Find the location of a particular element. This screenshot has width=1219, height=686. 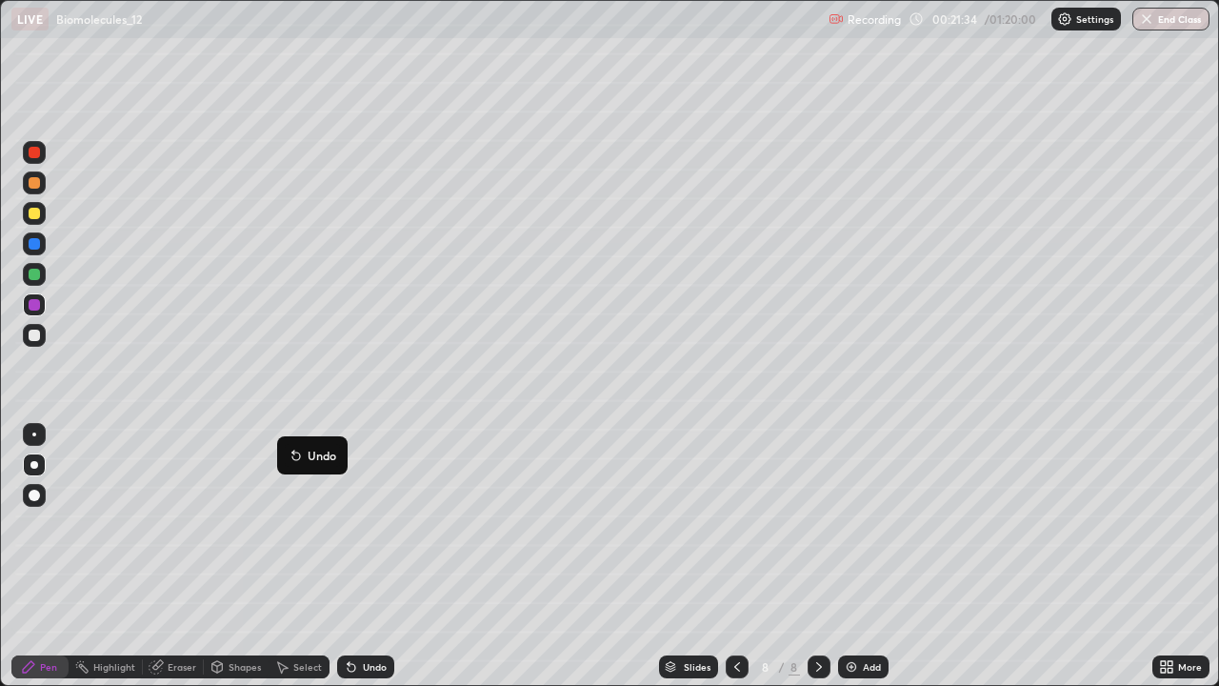

div: Undo is located at coordinates (374, 667).